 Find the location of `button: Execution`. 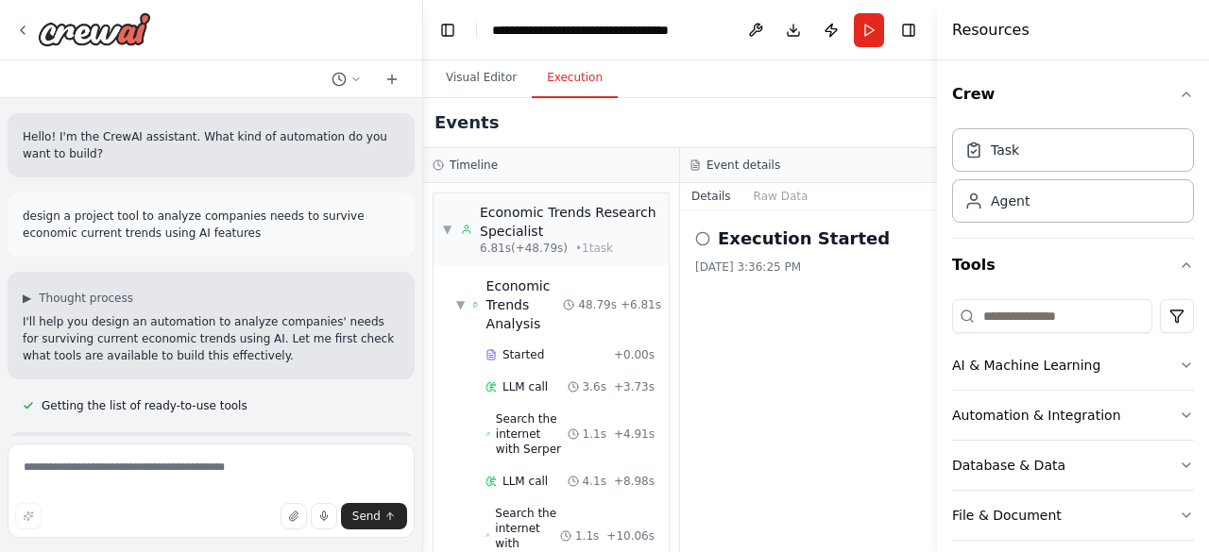

button: Execution is located at coordinates (574, 78).